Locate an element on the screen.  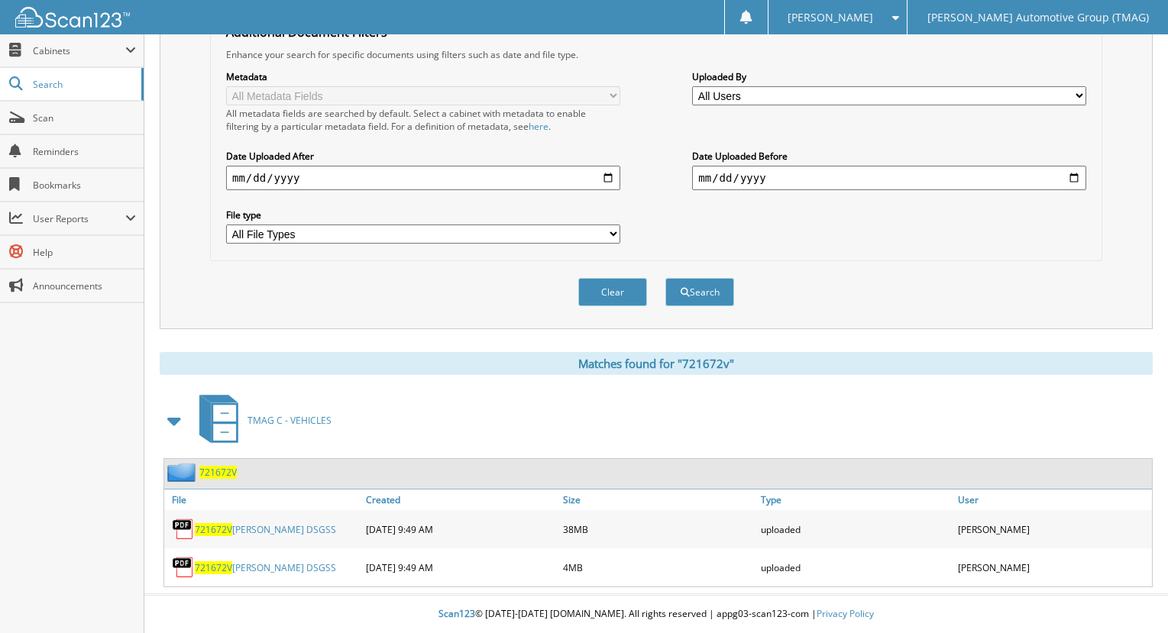
a: User is located at coordinates (1052, 499).